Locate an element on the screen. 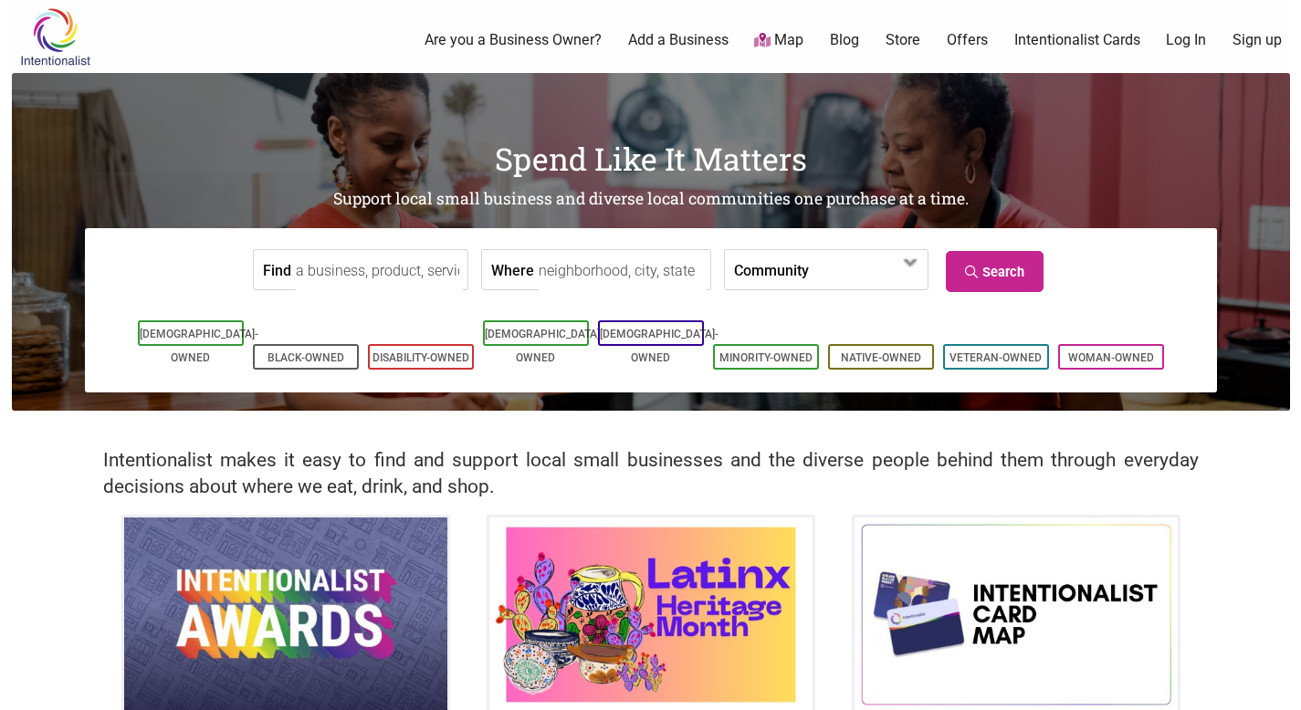  input: a business, product, service is located at coordinates (379, 270).